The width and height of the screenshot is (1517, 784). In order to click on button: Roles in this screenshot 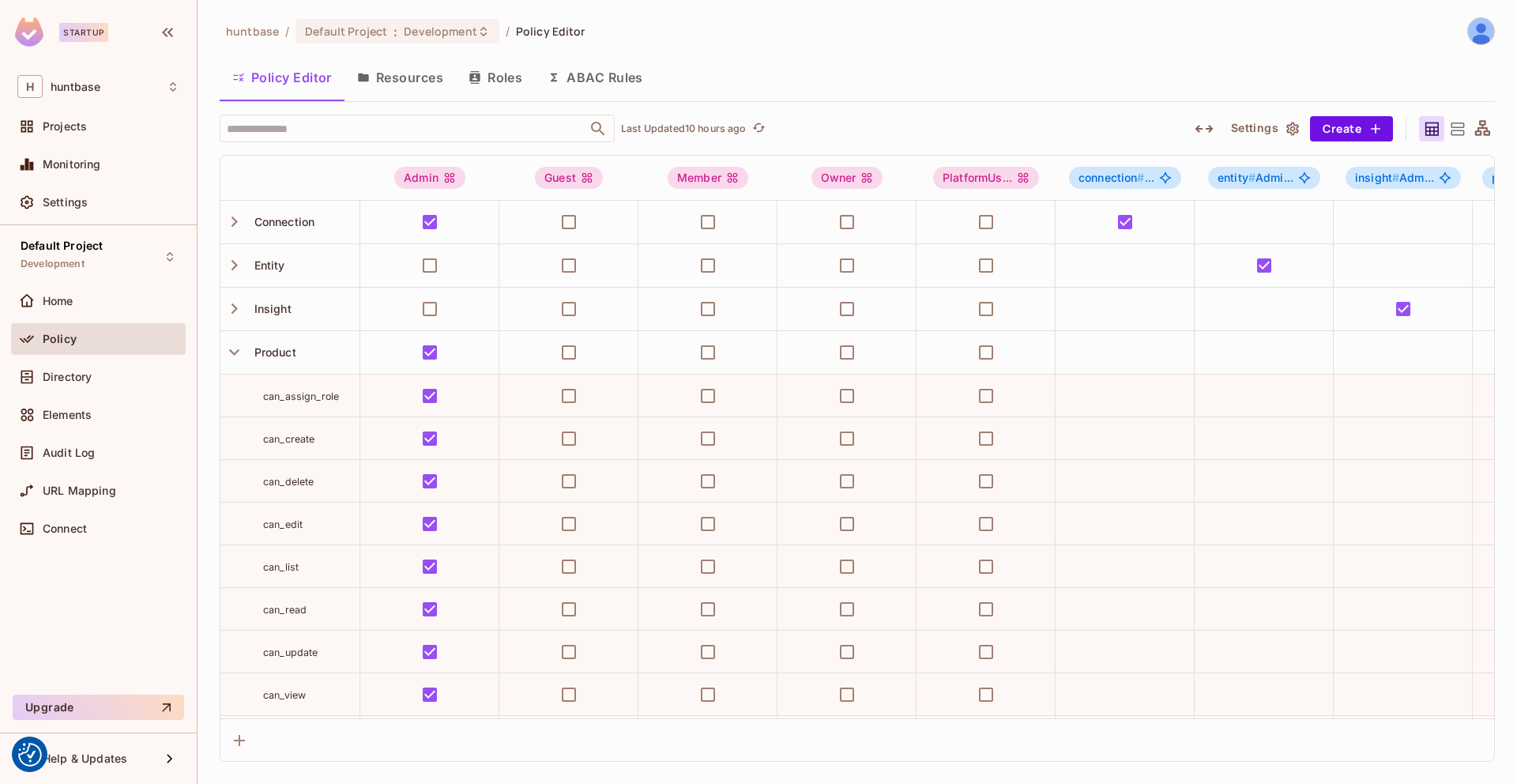, I will do `click(495, 77)`.